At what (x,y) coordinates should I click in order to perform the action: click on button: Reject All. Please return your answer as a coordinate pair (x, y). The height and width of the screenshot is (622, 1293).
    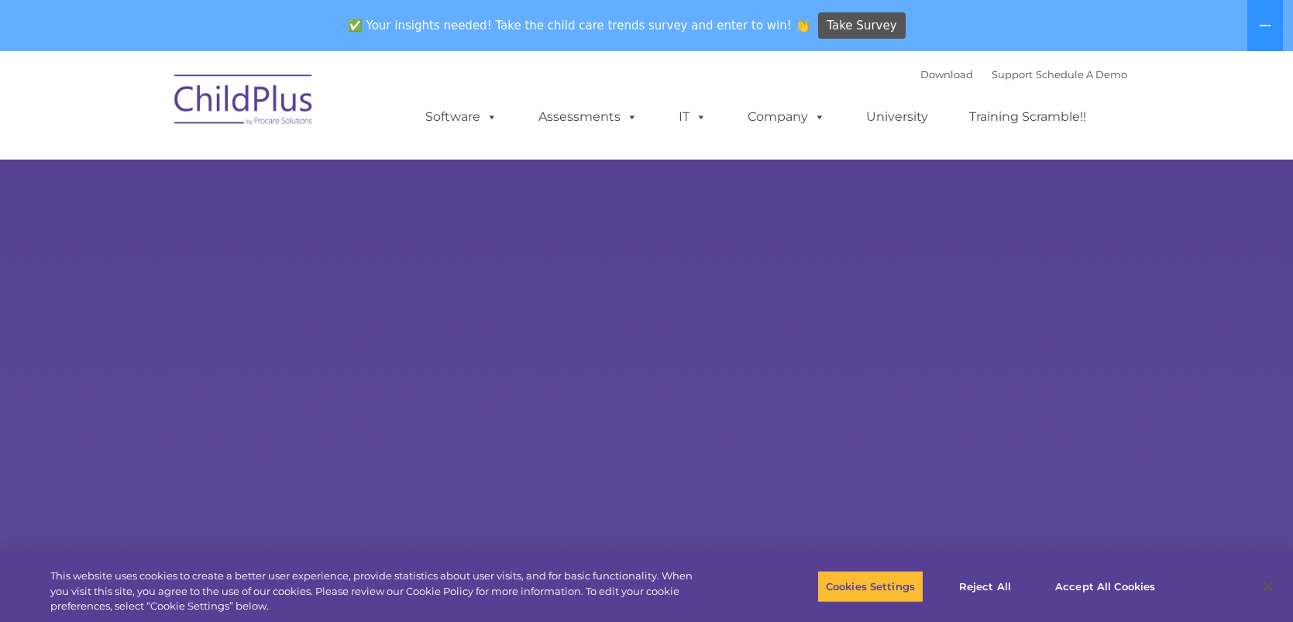
    Looking at the image, I should click on (985, 587).